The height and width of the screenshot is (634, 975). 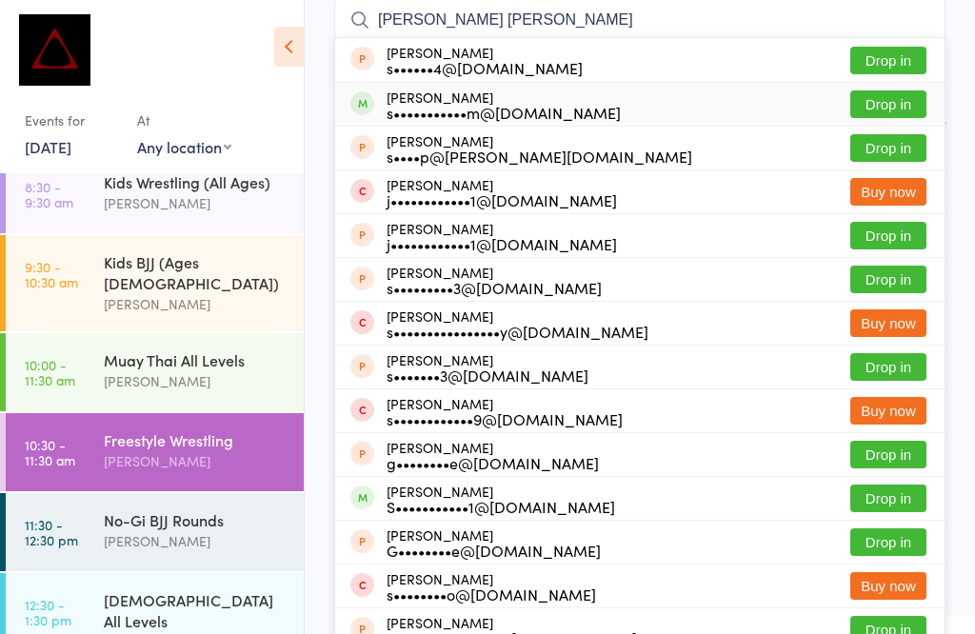 What do you see at coordinates (51, 532) in the screenshot?
I see `time: 11:30 - 12:30 pm` at bounding box center [51, 532].